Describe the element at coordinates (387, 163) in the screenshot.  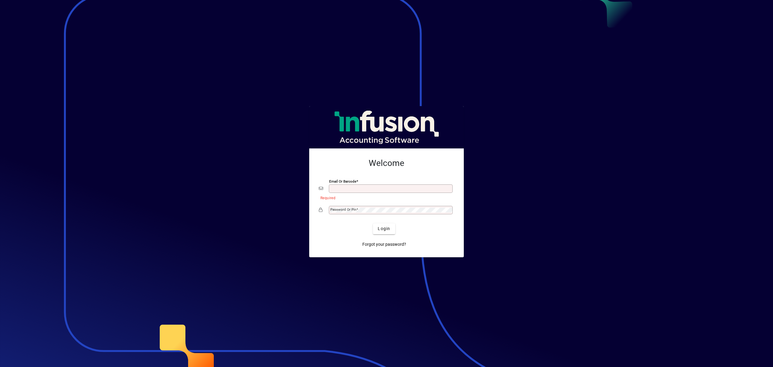
I see `h2: Welcome` at that location.